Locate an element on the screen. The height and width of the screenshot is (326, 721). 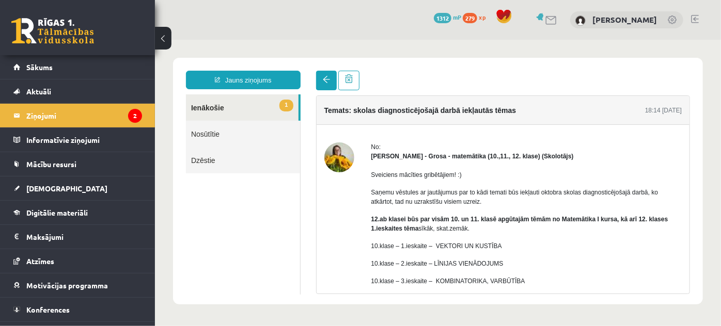
a: Digitālie materiāli is located at coordinates (77, 213).